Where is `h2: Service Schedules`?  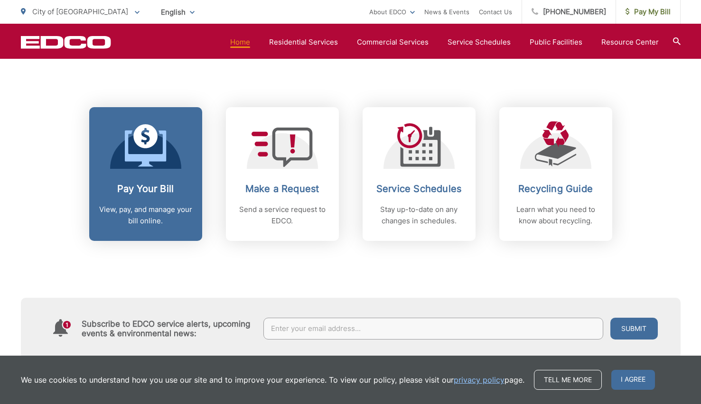 h2: Service Schedules is located at coordinates (419, 189).